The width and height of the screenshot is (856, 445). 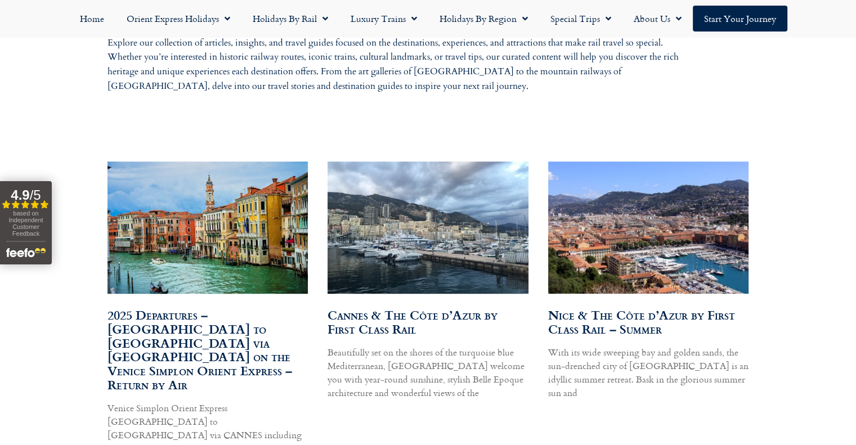 What do you see at coordinates (178, 19) in the screenshot?
I see `a: Orient Express Holidays` at bounding box center [178, 19].